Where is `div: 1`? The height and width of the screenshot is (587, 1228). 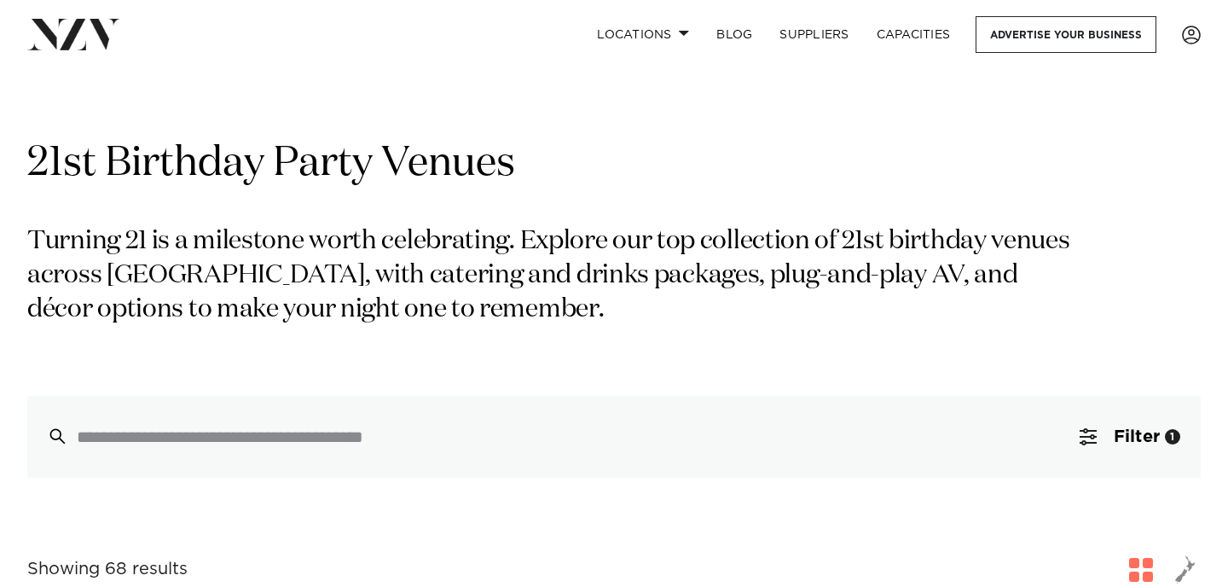 div: 1 is located at coordinates (1172, 437).